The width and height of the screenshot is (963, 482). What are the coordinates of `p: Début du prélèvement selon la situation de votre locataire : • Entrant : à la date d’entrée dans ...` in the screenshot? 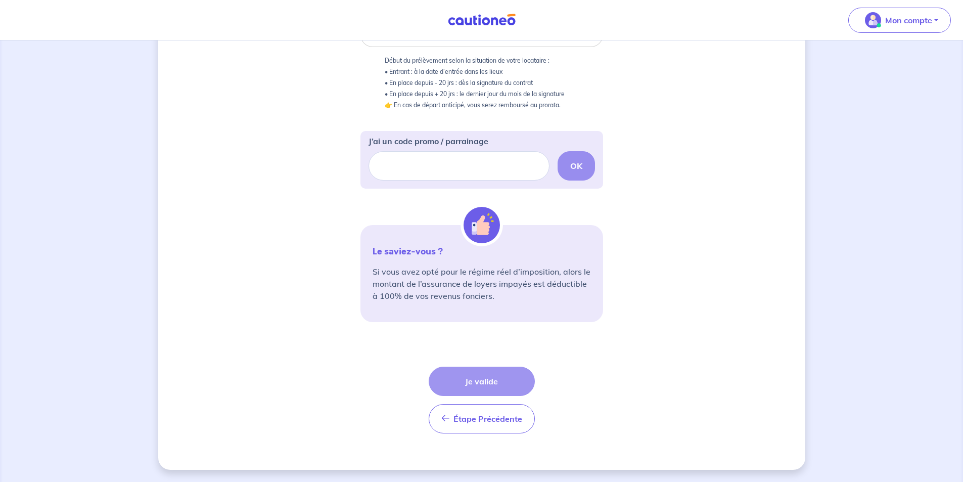 It's located at (482, 83).